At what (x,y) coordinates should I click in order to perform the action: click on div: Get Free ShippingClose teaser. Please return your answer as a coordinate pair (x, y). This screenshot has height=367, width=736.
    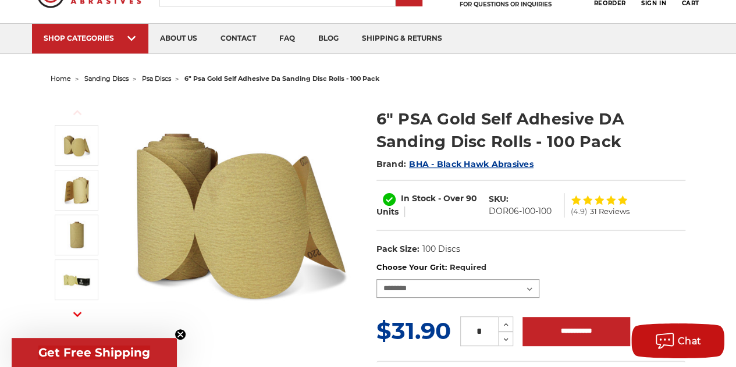
    Looking at the image, I should click on (94, 353).